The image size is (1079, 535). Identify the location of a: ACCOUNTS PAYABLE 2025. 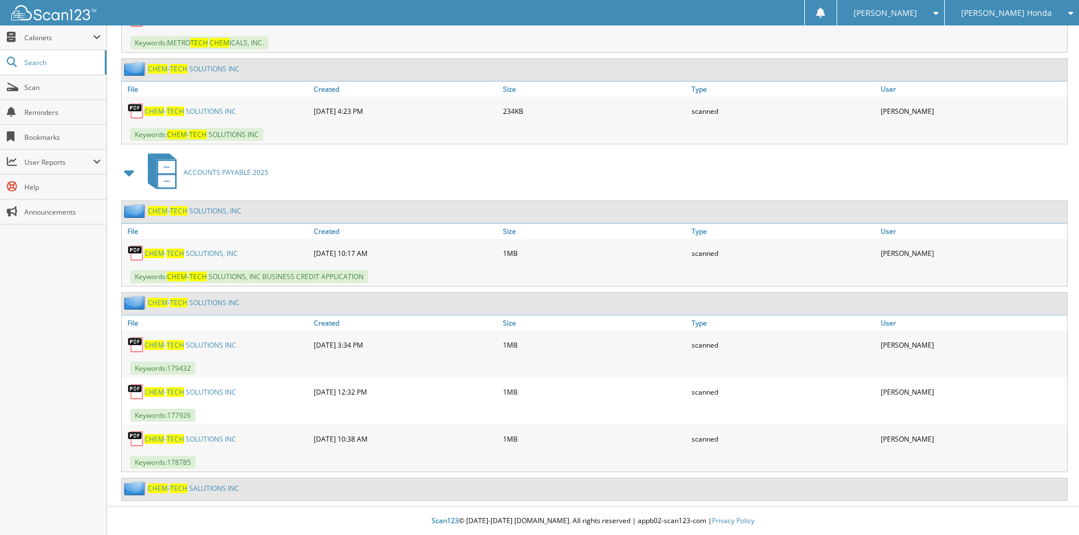
(204, 172).